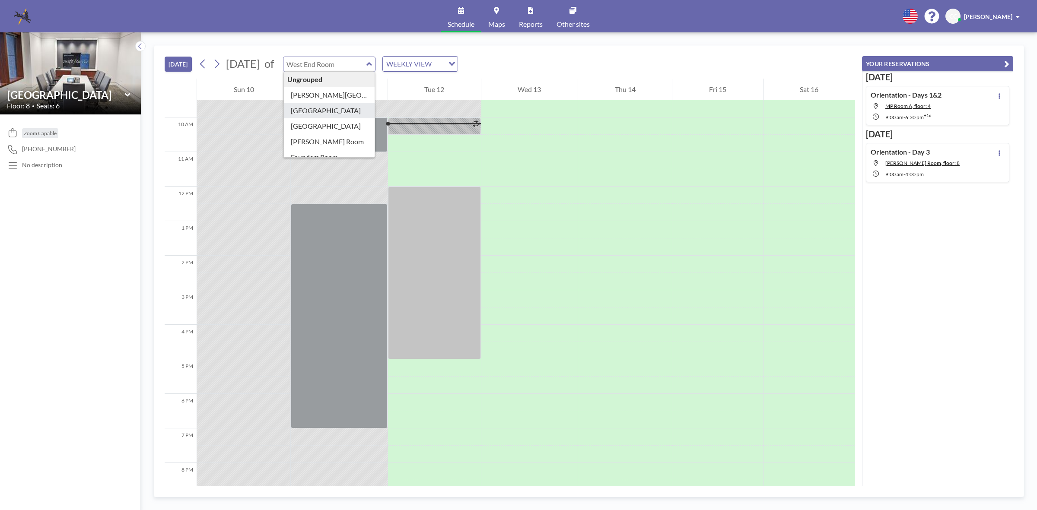 The image size is (1037, 510). What do you see at coordinates (717, 89) in the screenshot?
I see `div: Fri 15` at bounding box center [717, 89].